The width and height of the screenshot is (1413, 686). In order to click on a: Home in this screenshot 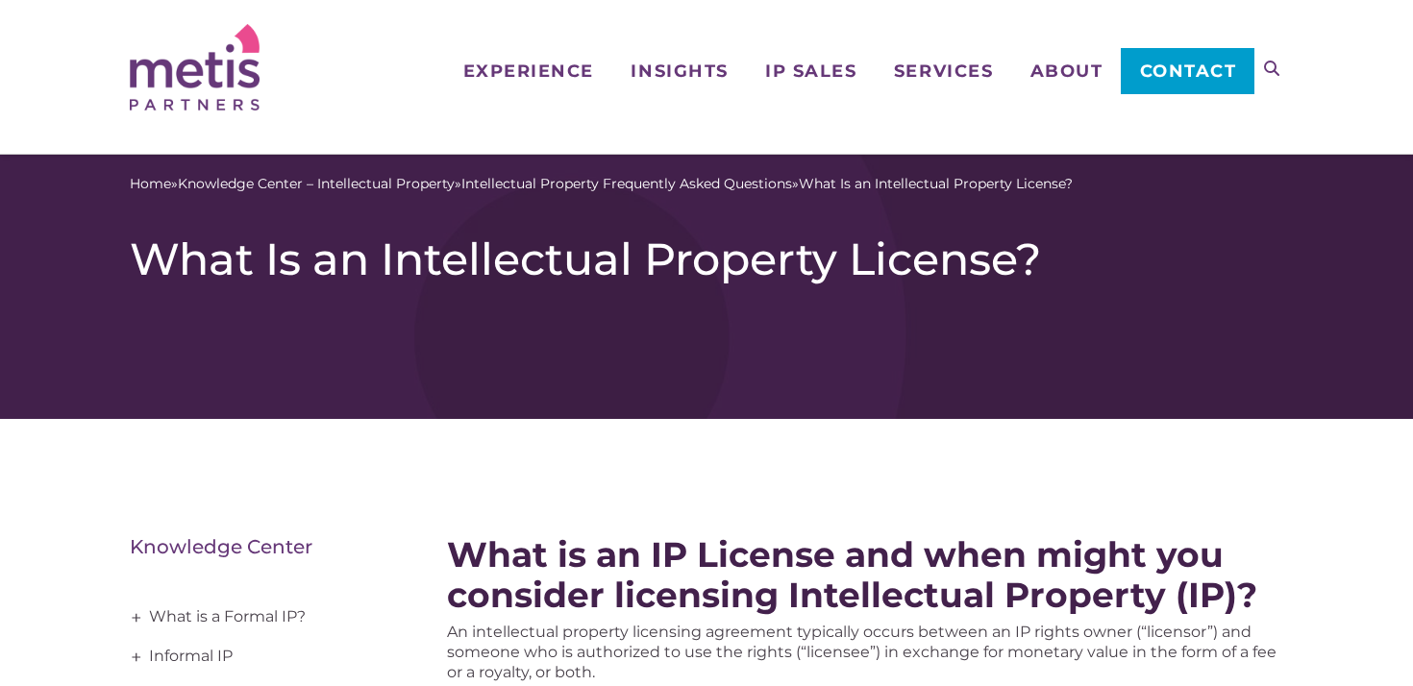, I will do `click(150, 184)`.